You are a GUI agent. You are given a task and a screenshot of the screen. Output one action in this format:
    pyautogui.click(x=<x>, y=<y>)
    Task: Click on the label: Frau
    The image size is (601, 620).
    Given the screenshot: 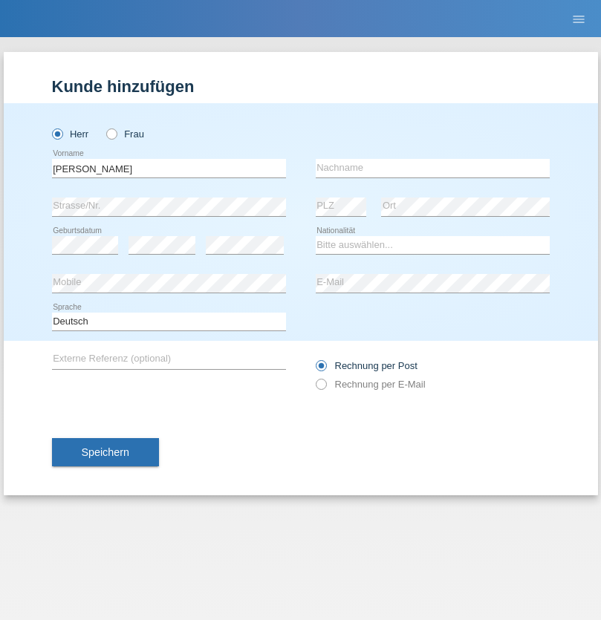 What is the action you would take?
    pyautogui.click(x=125, y=134)
    